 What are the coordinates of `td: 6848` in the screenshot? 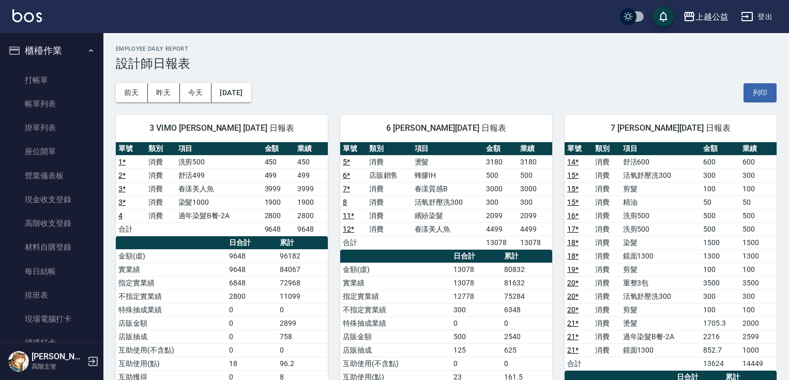 It's located at (252, 283).